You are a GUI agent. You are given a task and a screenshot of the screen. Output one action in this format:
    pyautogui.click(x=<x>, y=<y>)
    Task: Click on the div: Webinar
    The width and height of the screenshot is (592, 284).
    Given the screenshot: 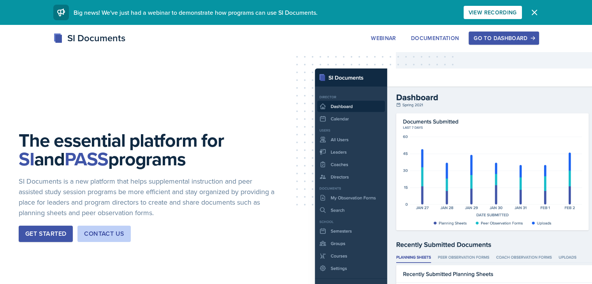 What is the action you would take?
    pyautogui.click(x=383, y=38)
    